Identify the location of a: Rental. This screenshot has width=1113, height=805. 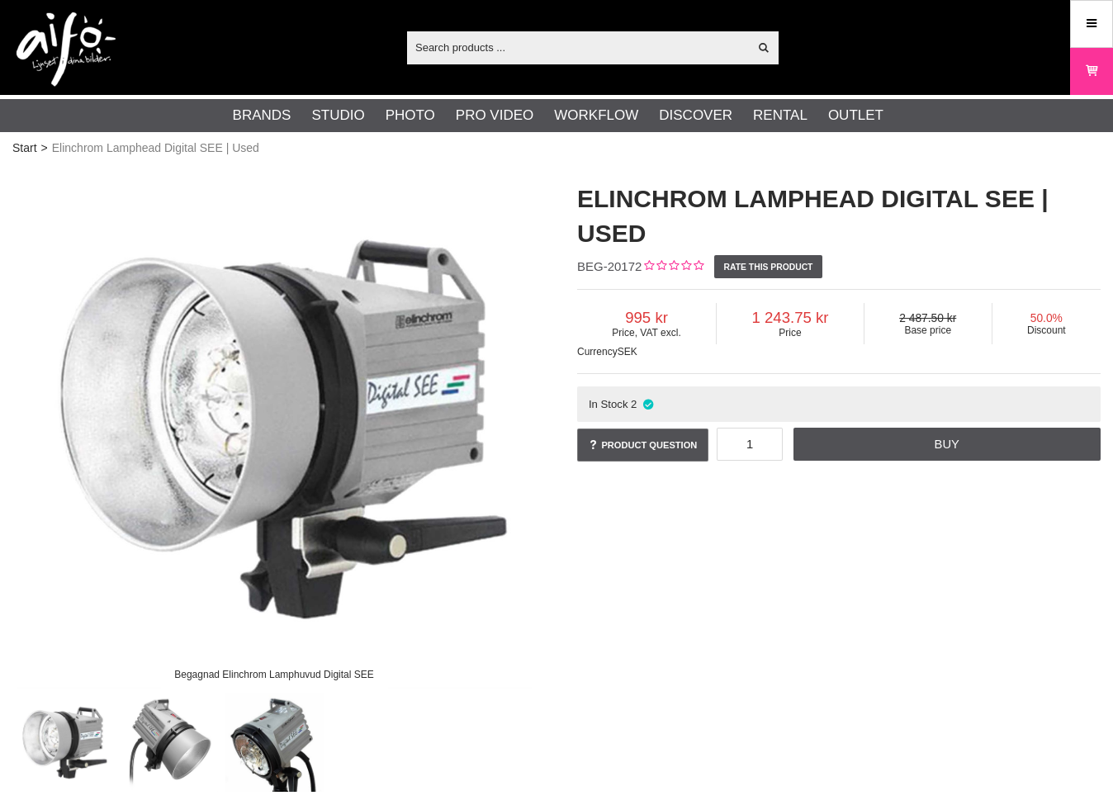
(780, 116).